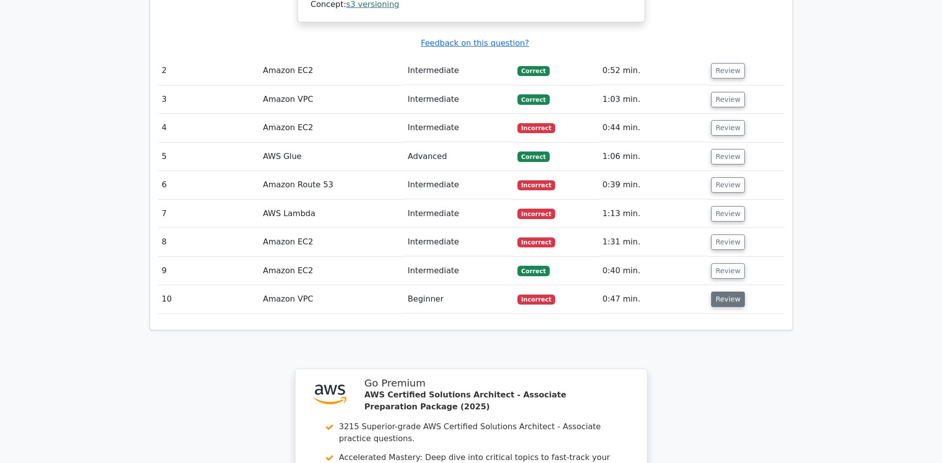 This screenshot has width=942, height=463. What do you see at coordinates (652, 242) in the screenshot?
I see `td: 1:31 min.` at bounding box center [652, 242].